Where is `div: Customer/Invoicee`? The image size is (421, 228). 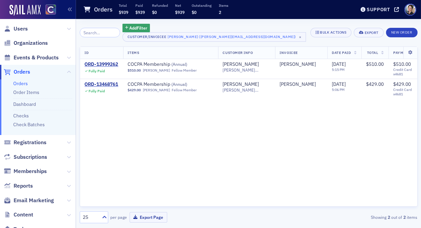
div: Customer/Invoicee is located at coordinates (147, 37).